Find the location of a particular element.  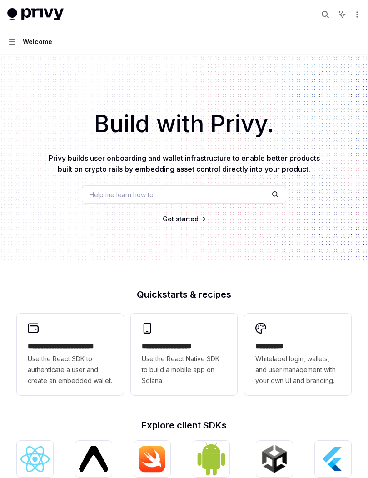

h2: Explore client SDKs is located at coordinates (184, 425).